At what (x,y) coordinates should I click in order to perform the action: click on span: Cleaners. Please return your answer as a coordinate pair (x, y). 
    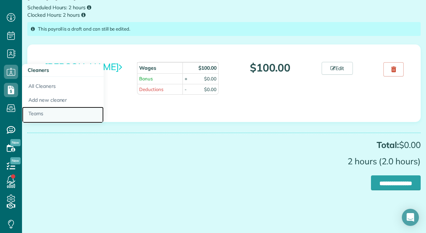
    Looking at the image, I should click on (38, 70).